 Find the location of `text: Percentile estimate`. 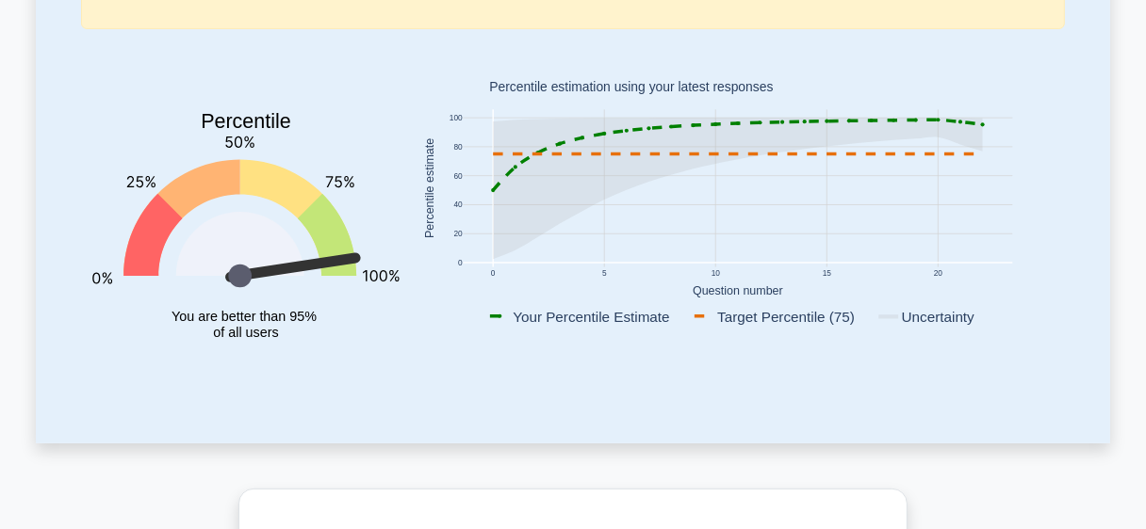

text: Percentile estimate is located at coordinates (430, 188).